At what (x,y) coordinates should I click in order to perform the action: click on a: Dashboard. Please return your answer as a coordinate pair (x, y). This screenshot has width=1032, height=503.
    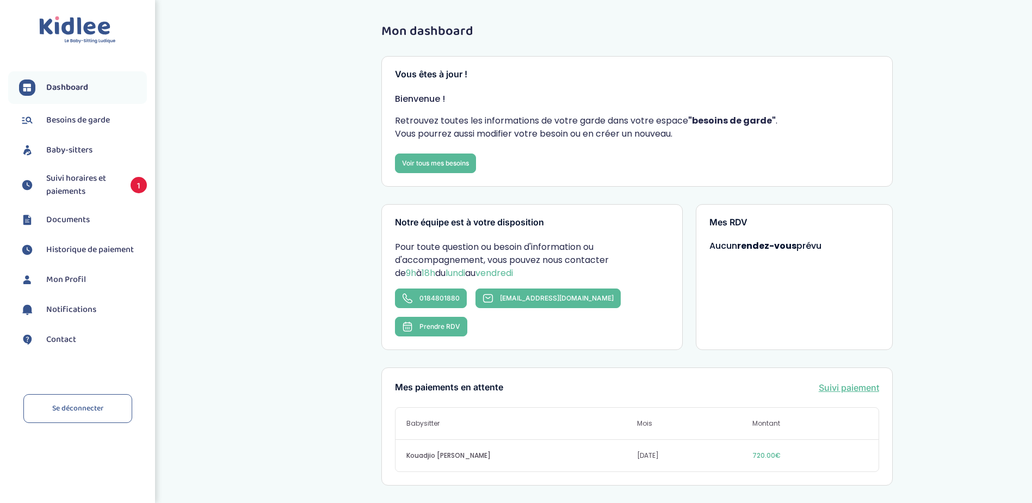
    Looking at the image, I should click on (83, 88).